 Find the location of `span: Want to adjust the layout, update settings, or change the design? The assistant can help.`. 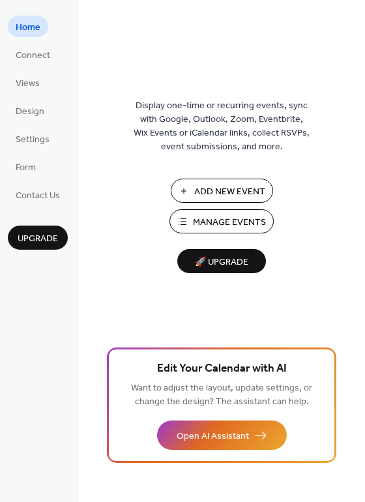

span: Want to adjust the layout, update settings, or change the design? The assistant can help. is located at coordinates (222, 395).